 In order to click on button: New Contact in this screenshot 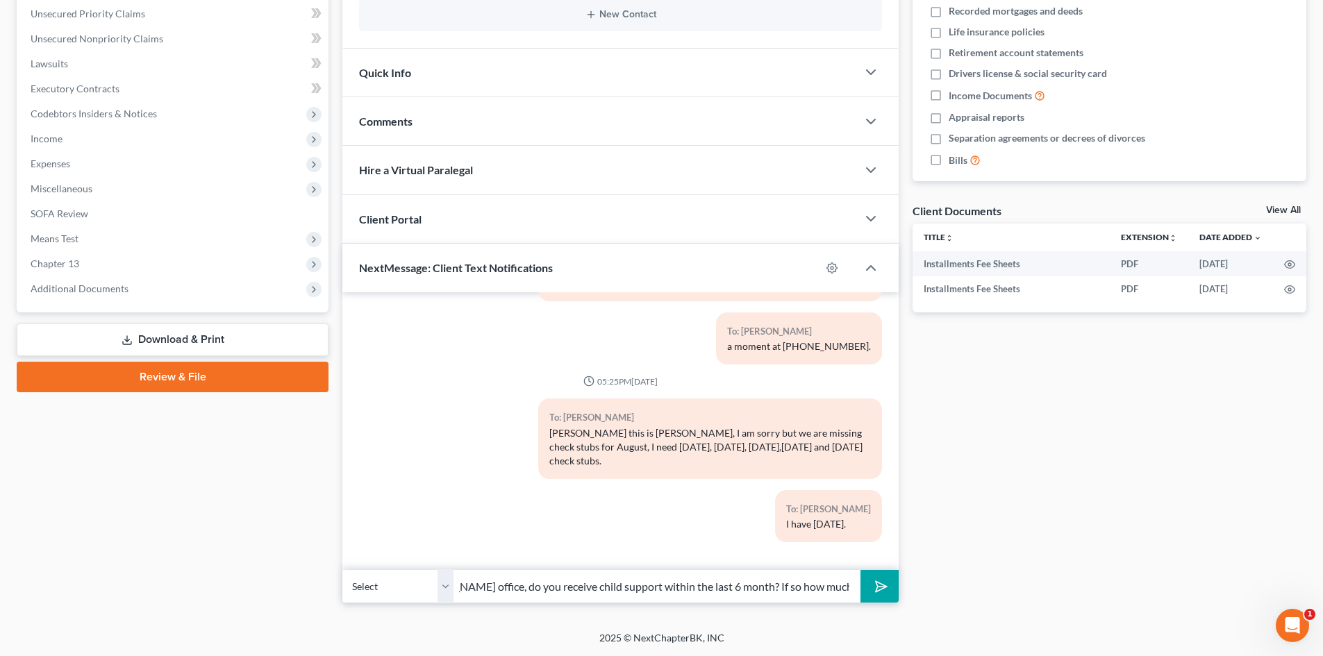, I will do `click(620, 15)`.